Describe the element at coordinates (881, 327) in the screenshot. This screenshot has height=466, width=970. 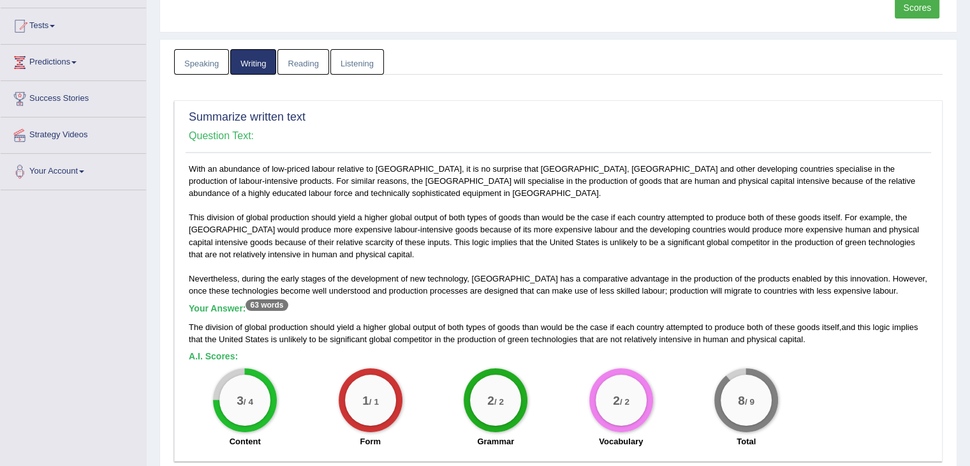
I see `span: logic` at that location.